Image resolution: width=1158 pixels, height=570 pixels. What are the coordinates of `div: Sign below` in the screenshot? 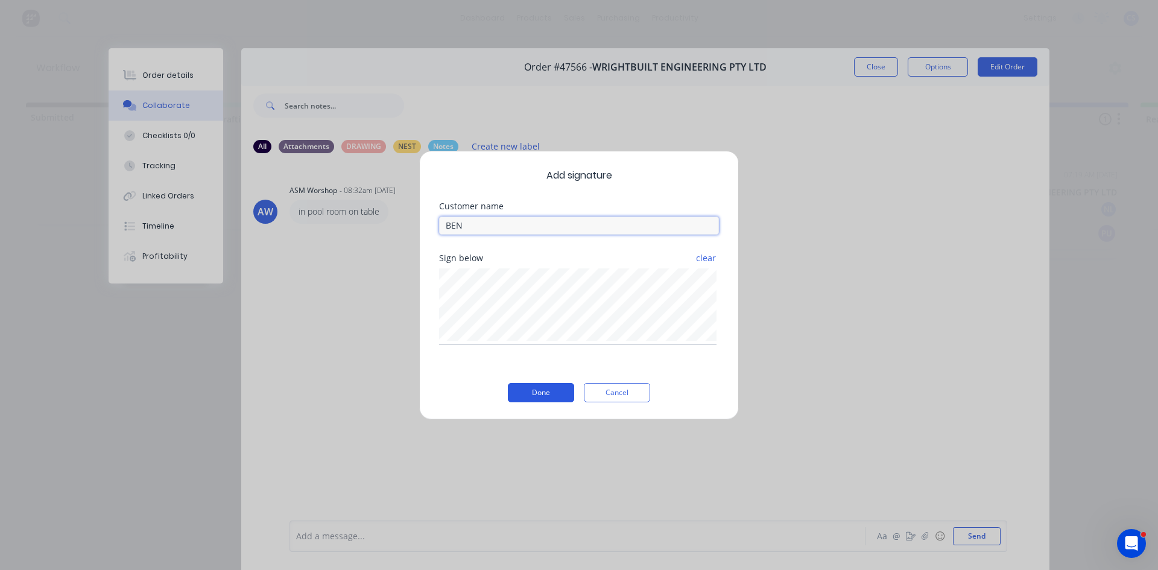 It's located at (579, 258).